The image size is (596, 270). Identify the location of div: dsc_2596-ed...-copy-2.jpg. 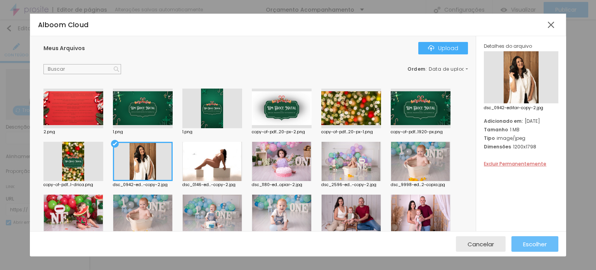
(351, 185).